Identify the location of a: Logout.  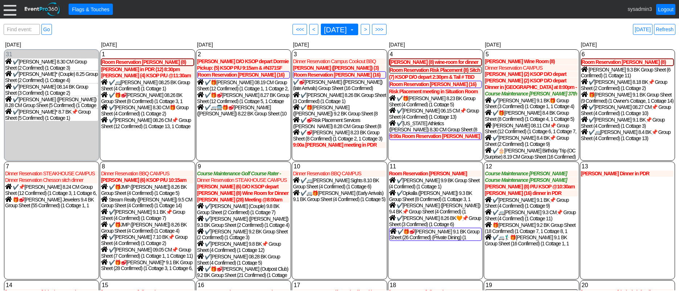
(665, 9).